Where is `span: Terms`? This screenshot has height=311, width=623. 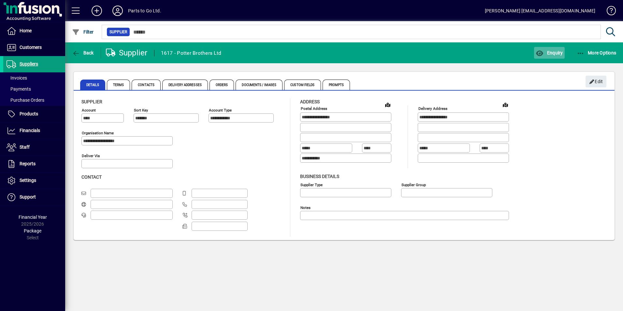 span: Terms is located at coordinates (119, 85).